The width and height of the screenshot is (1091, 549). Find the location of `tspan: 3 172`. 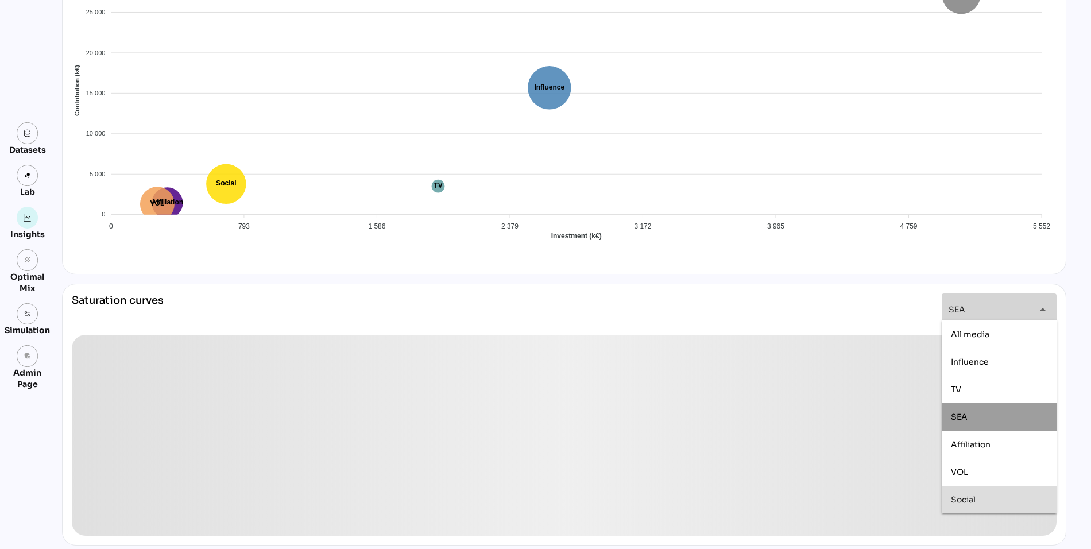

tspan: 3 172 is located at coordinates (643, 226).